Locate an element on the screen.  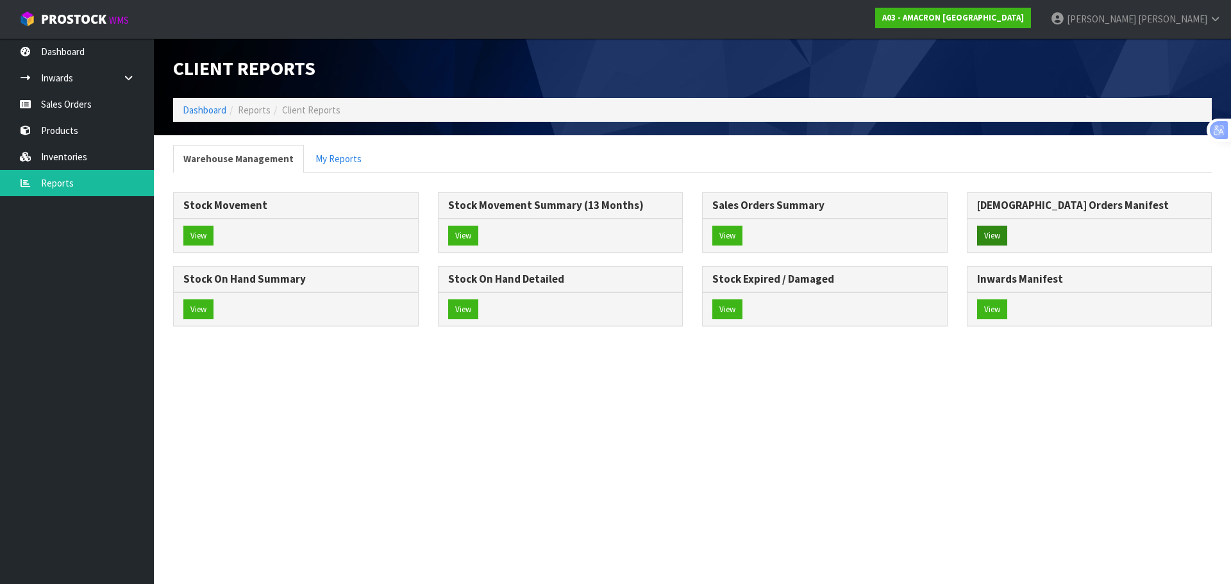
a: Dashboard is located at coordinates (205, 110).